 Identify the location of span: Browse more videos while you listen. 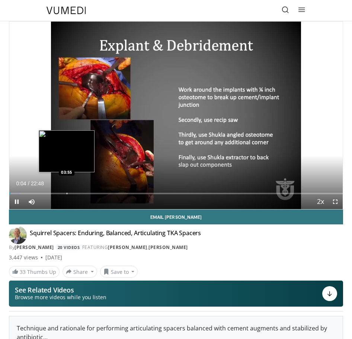
(61, 297).